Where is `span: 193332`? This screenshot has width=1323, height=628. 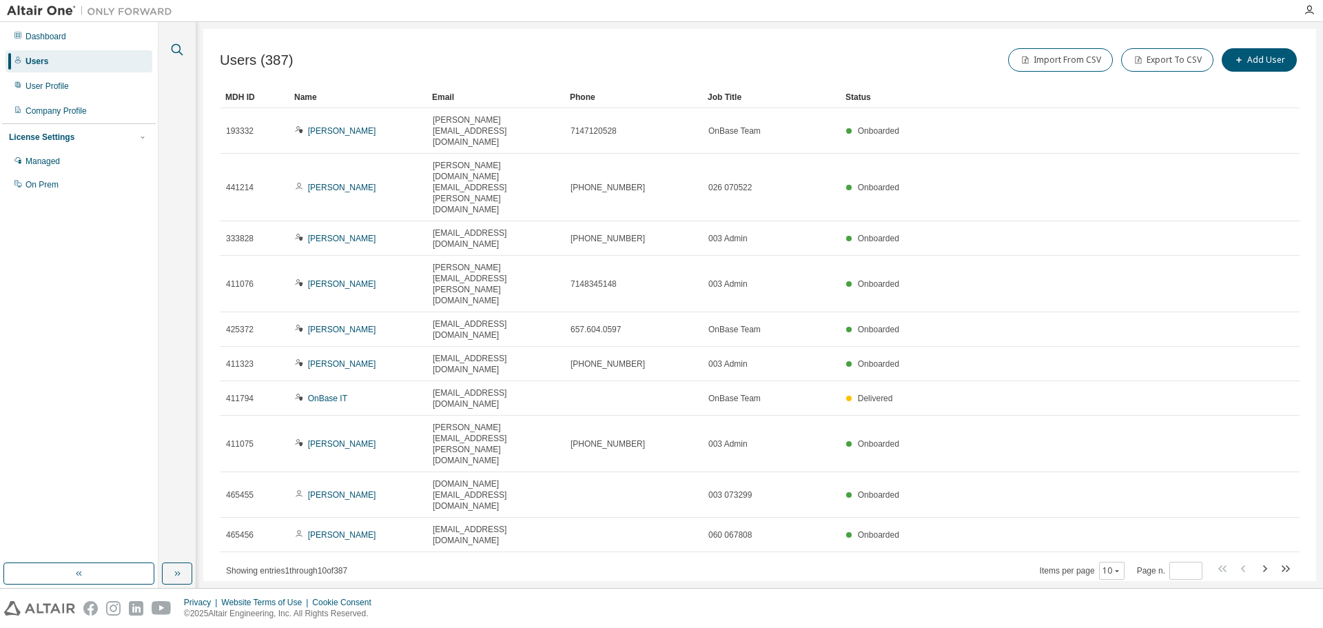
span: 193332 is located at coordinates (240, 131).